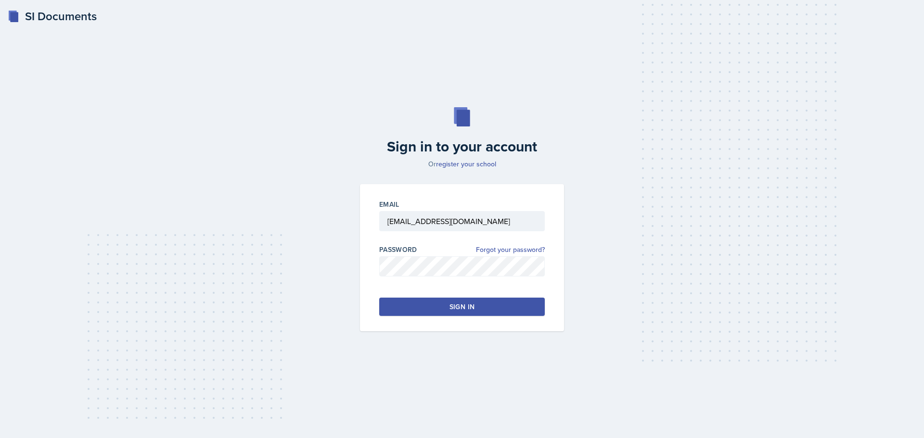  I want to click on input: Email, so click(462, 221).